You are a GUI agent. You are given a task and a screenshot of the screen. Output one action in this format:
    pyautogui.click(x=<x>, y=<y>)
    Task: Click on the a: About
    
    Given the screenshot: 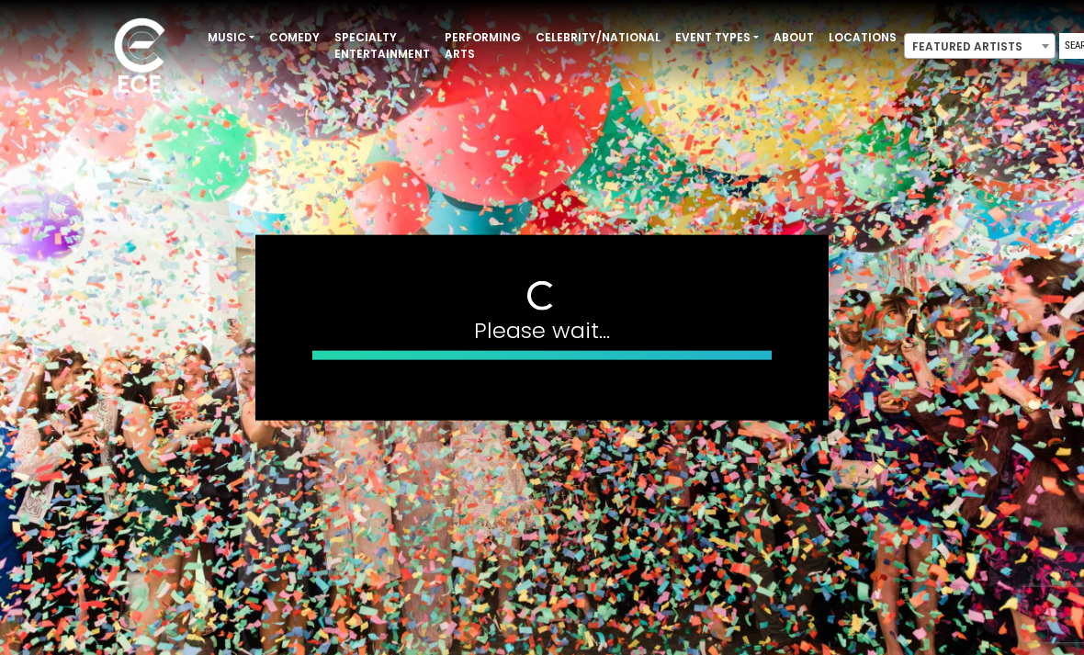 What is the action you would take?
    pyautogui.click(x=793, y=38)
    